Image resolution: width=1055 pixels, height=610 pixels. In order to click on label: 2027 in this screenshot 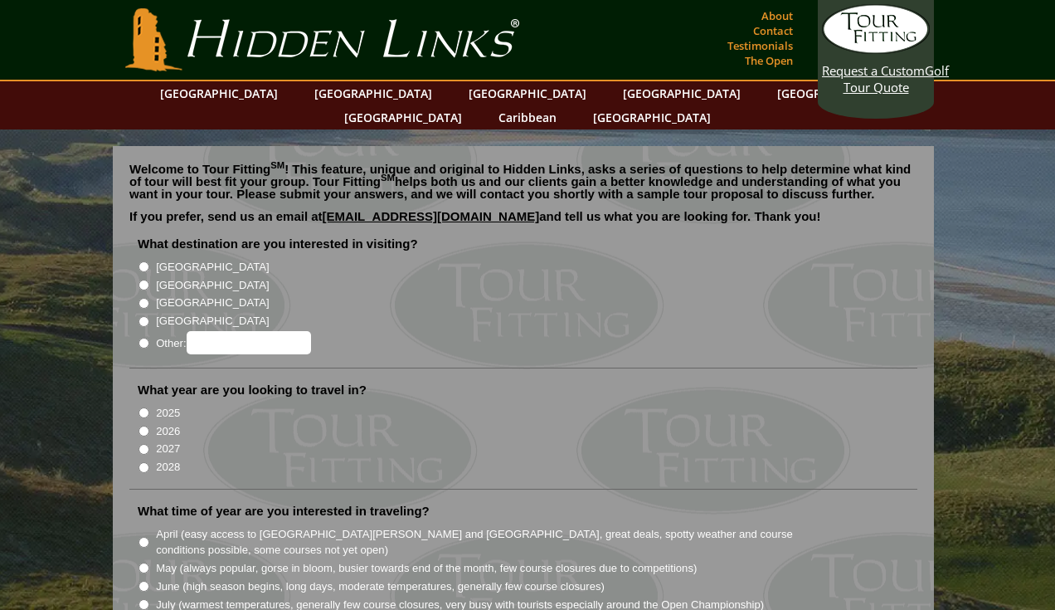, I will do `click(168, 449)`.